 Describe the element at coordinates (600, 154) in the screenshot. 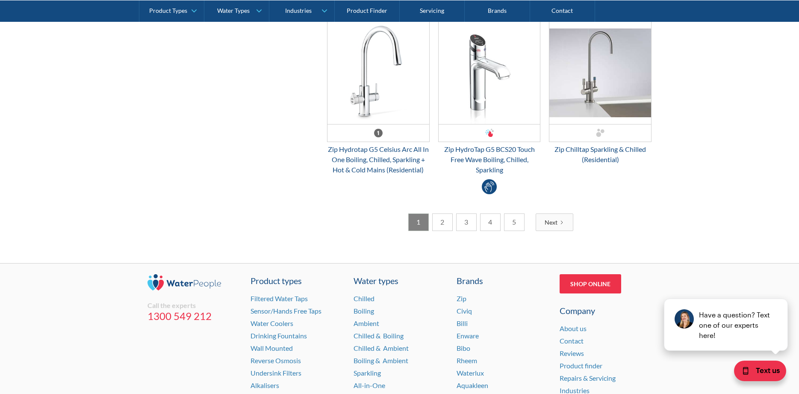

I see `div: Zip Chilltap Sparkling & Chilled (Residential)` at that location.